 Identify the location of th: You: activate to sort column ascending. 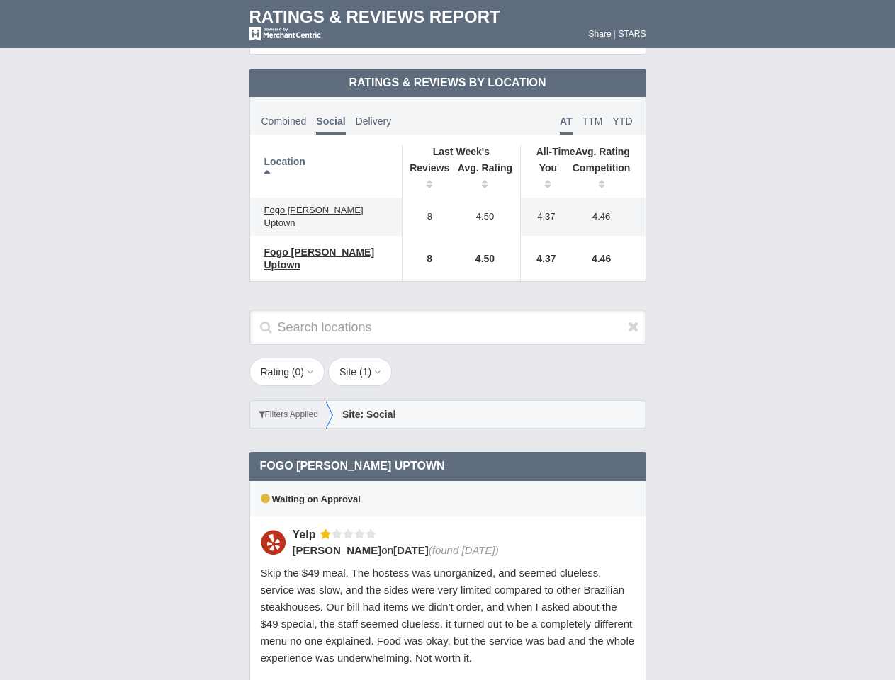
(543, 178).